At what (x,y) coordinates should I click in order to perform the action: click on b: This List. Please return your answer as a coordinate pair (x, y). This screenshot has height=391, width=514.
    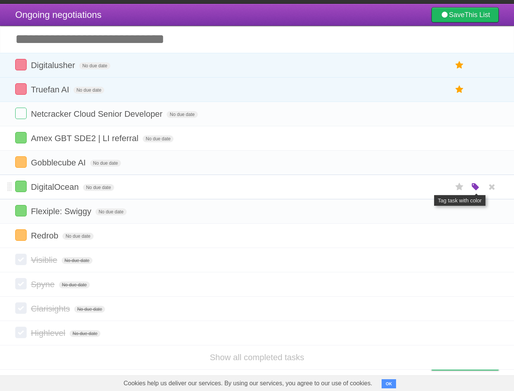
    Looking at the image, I should click on (477, 15).